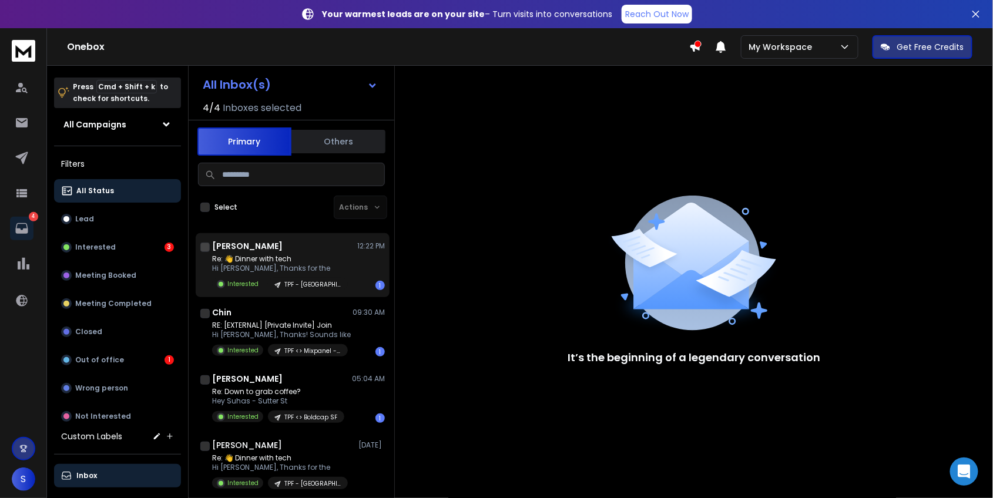 The height and width of the screenshot is (498, 993). I want to click on p: 12:22 PM, so click(371, 246).